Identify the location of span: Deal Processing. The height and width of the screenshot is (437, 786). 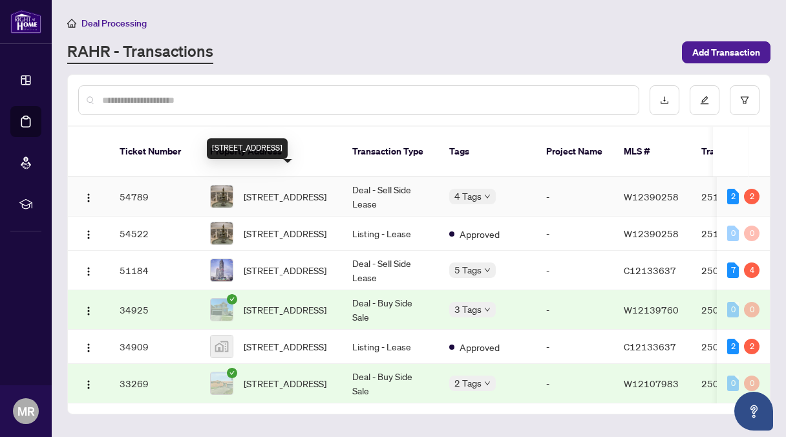
(114, 23).